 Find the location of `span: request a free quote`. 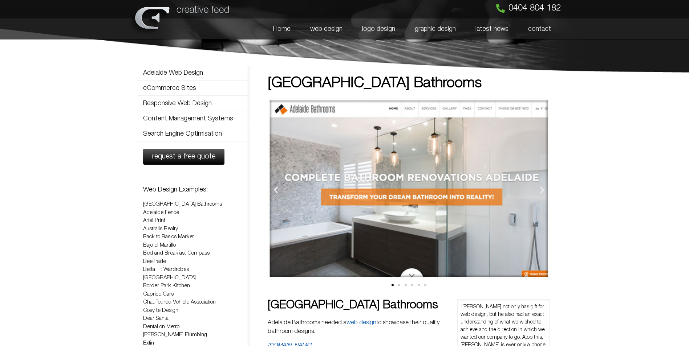

span: request a free quote is located at coordinates (184, 157).